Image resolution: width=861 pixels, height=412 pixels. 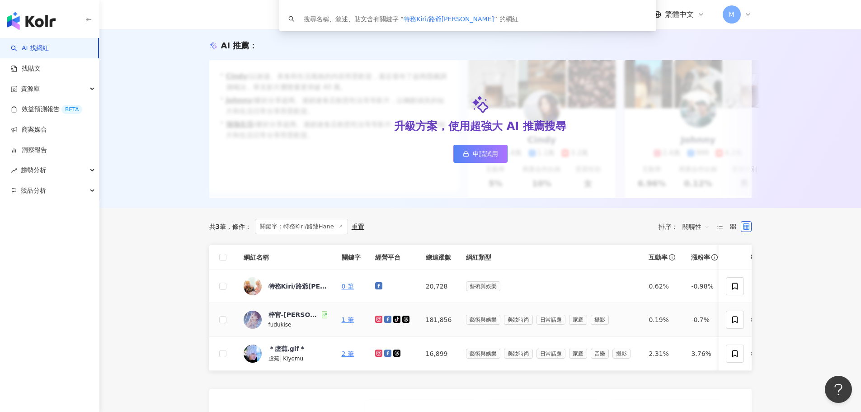 I want to click on a: 商案媒合, so click(x=29, y=130).